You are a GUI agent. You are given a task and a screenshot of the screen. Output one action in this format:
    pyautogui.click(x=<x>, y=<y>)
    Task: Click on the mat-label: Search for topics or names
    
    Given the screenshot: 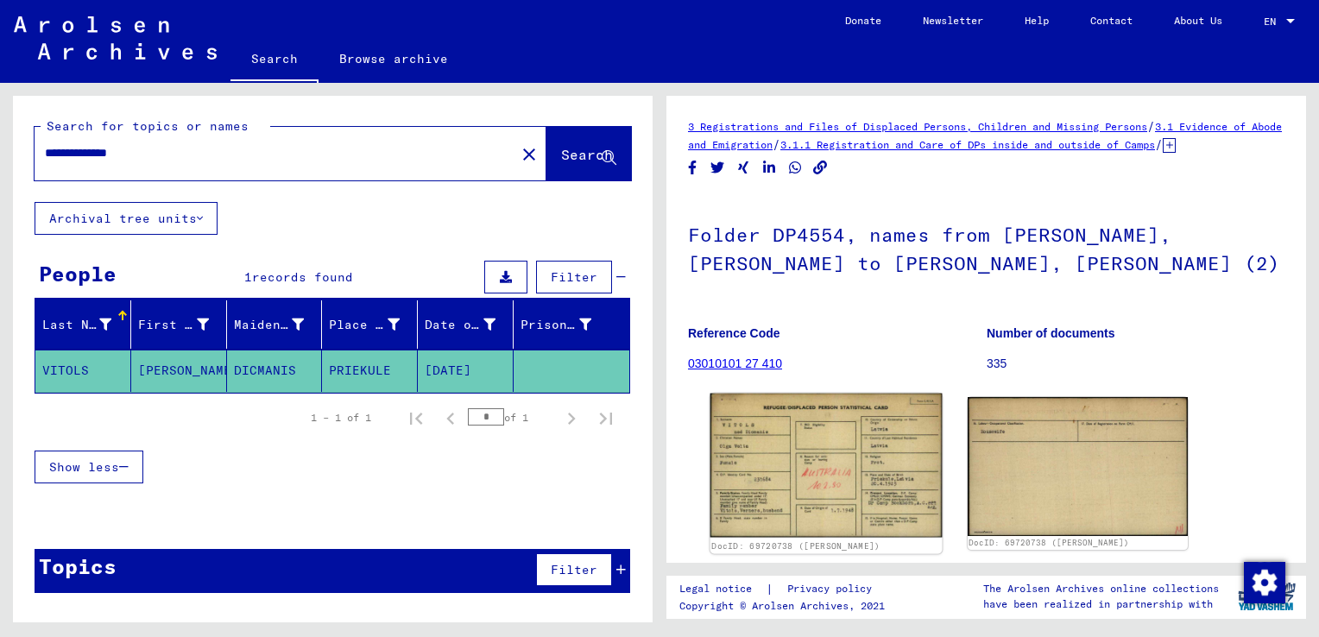 What is the action you would take?
    pyautogui.click(x=148, y=126)
    